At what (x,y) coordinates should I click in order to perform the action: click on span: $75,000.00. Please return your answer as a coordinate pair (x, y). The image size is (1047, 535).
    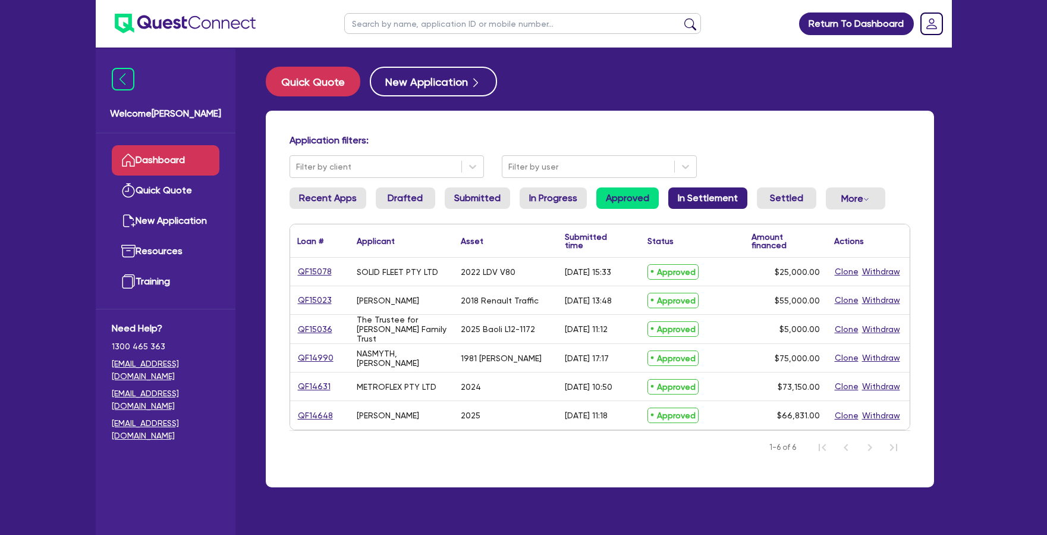
    Looking at the image, I should click on (797, 358).